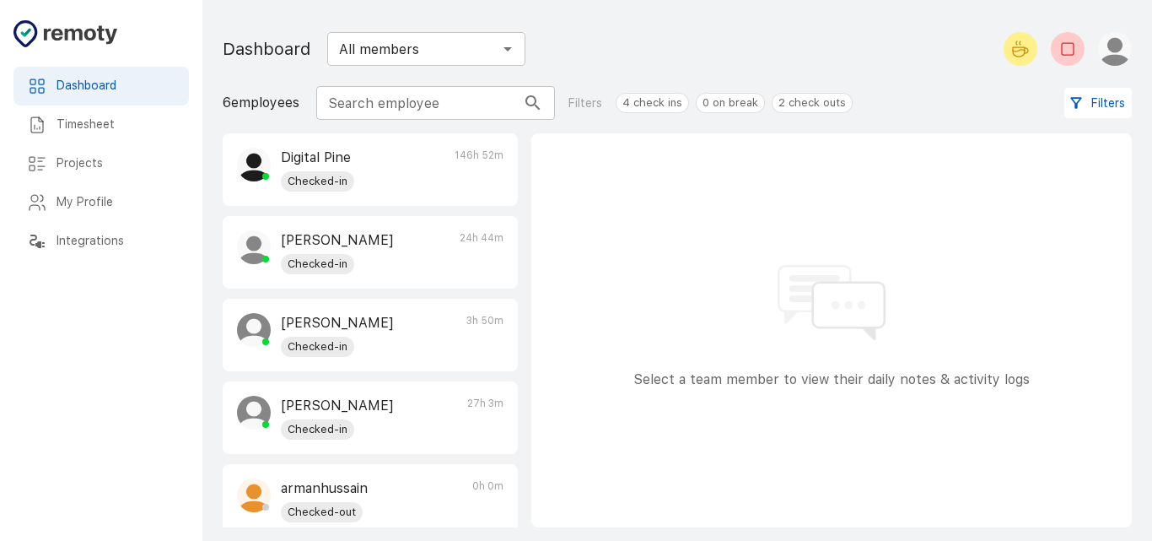  I want to click on div: Projects, so click(101, 164).